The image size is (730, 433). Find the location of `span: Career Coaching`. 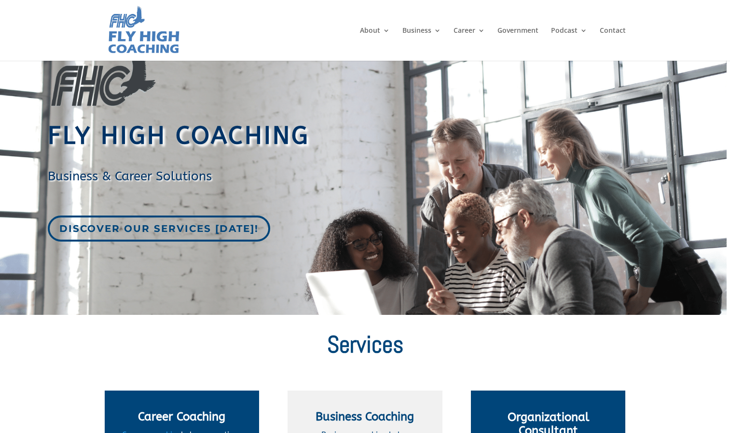

span: Career Coaching is located at coordinates (181, 417).